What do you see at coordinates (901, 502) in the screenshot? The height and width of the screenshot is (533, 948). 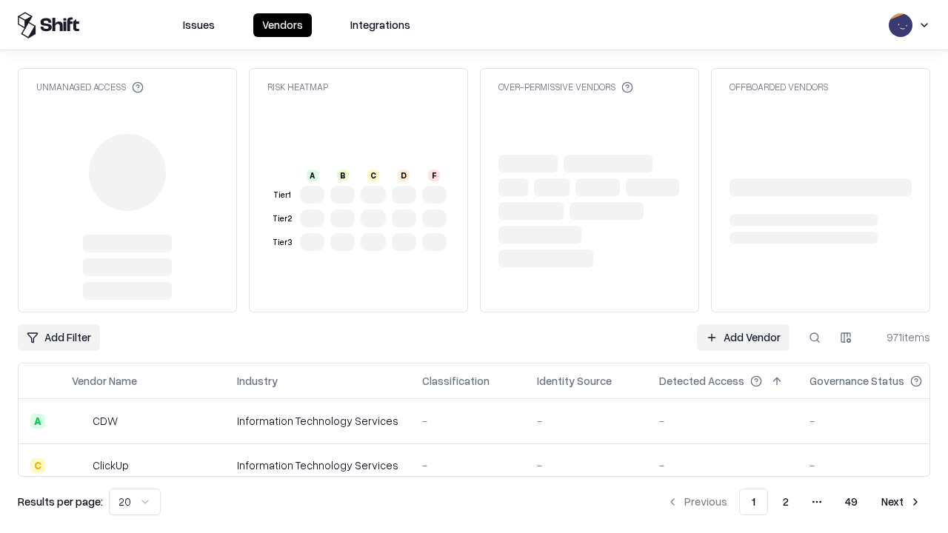 I see `button: Next` at bounding box center [901, 502].